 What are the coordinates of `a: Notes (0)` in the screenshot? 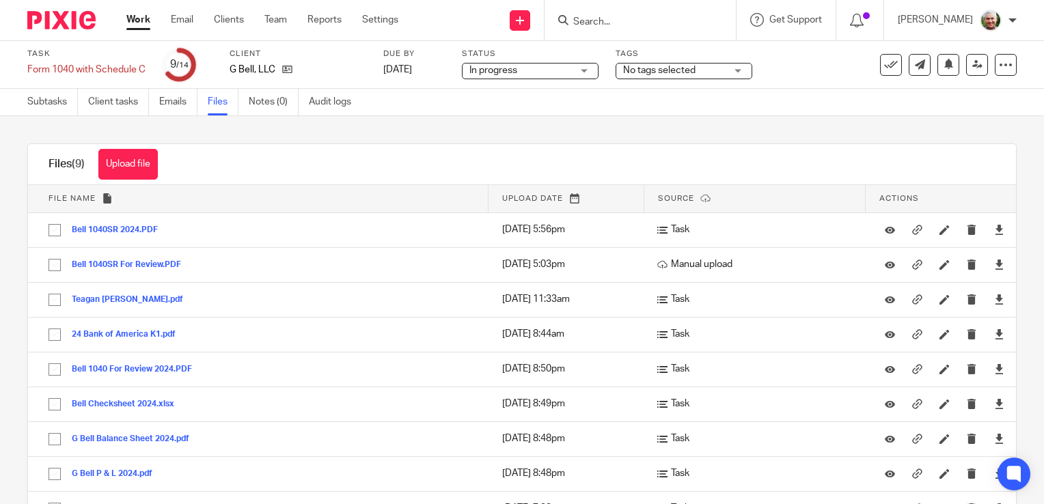 It's located at (273, 102).